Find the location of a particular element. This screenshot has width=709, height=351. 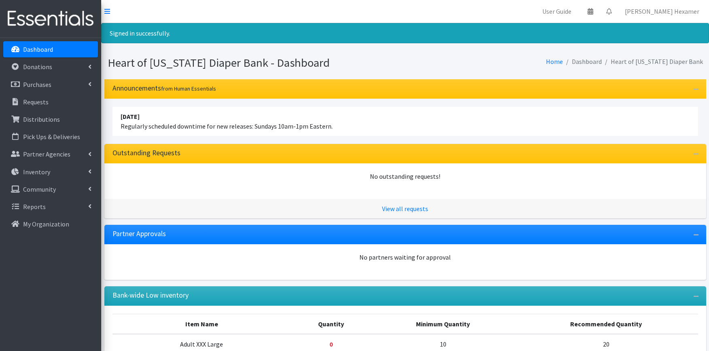

p: Partner Agencies is located at coordinates (47, 154).